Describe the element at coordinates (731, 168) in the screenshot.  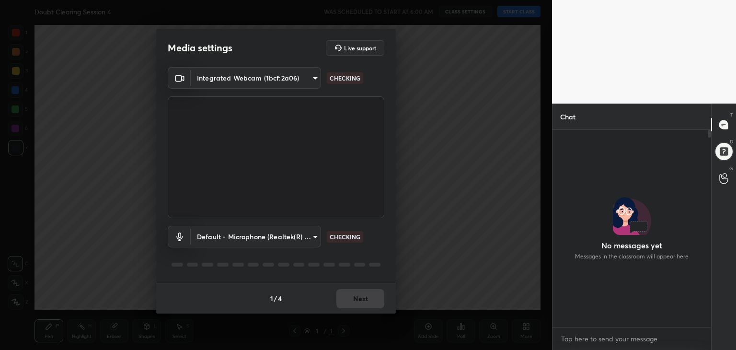
I see `p: G` at that location.